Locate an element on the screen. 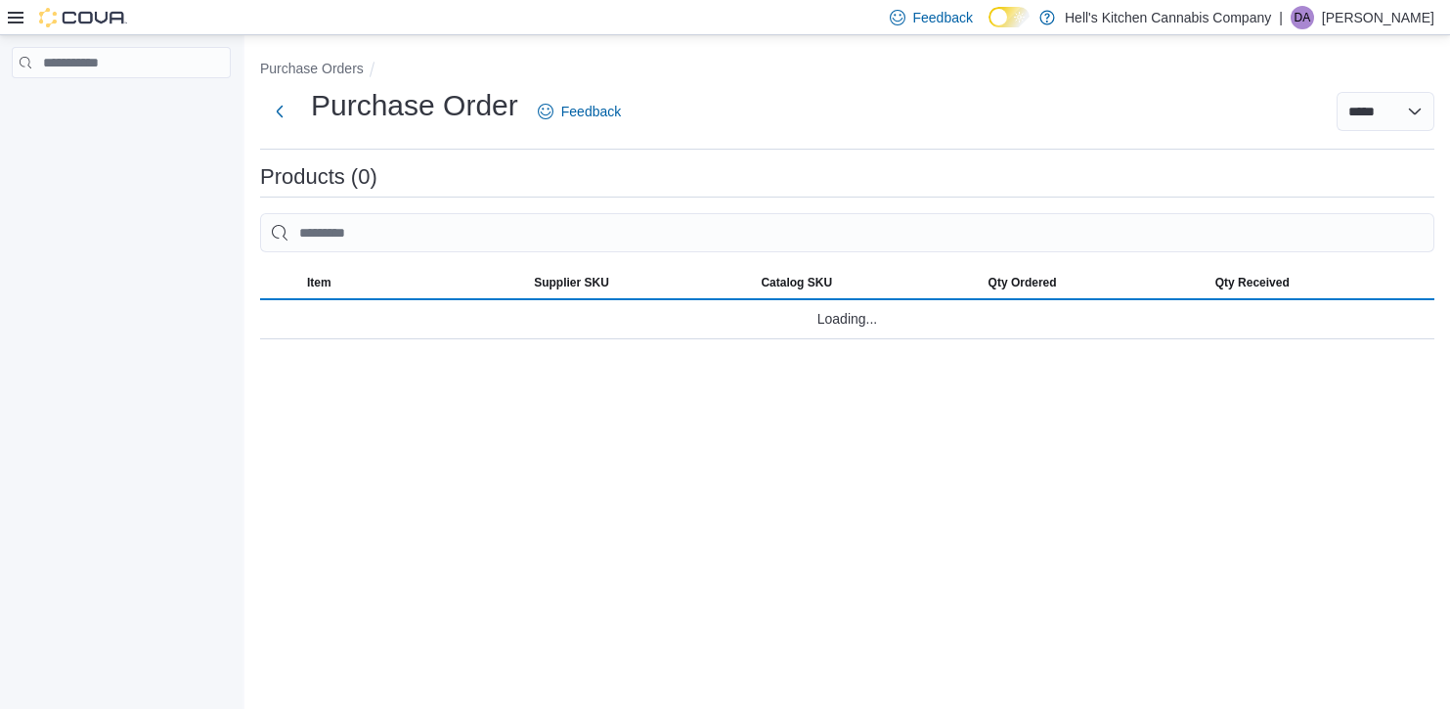 The image size is (1450, 709). button: Catalog SKU is located at coordinates (866, 282).